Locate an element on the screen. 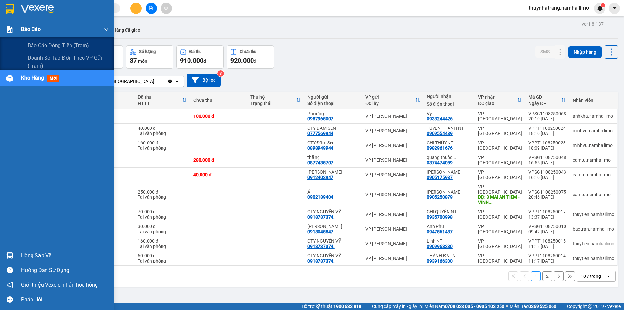 The height and width of the screenshot is (310, 624). div: VPPT1108250014 is located at coordinates (548, 256).